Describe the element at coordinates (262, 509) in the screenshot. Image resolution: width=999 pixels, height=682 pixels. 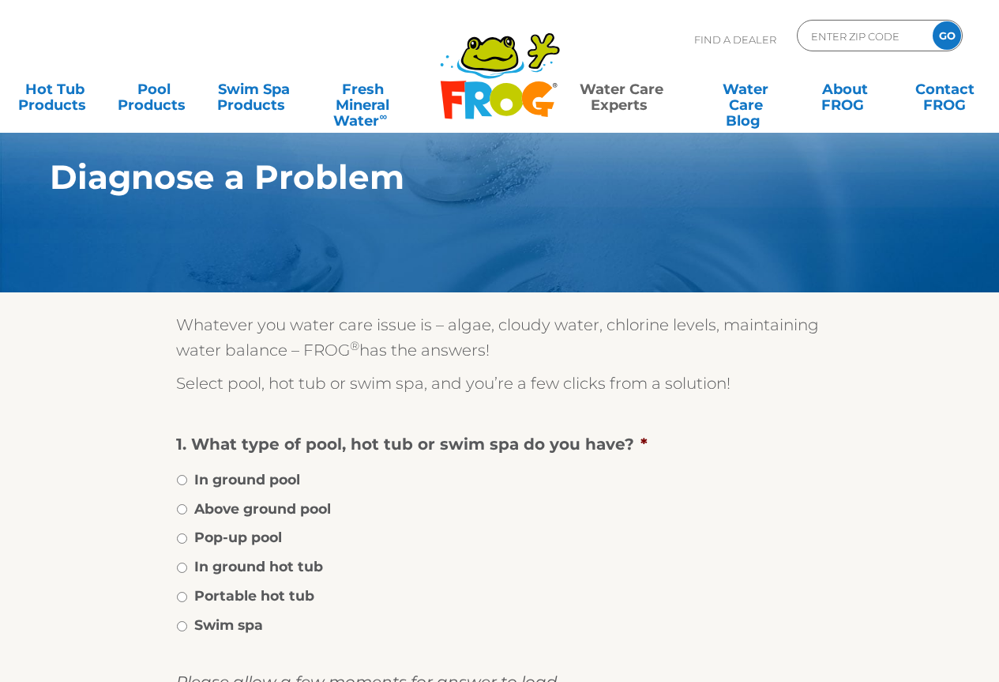
I see `label: Above ground pool` at that location.